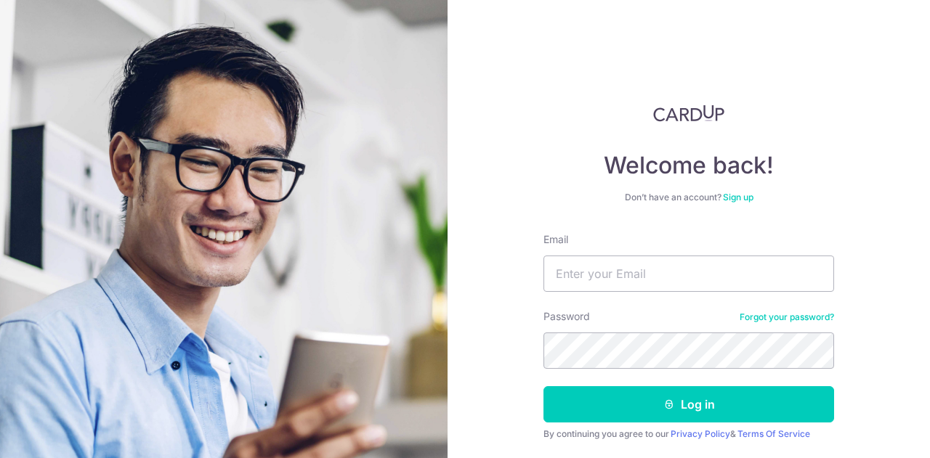  What do you see at coordinates (738, 197) in the screenshot?
I see `a: Sign up` at bounding box center [738, 197].